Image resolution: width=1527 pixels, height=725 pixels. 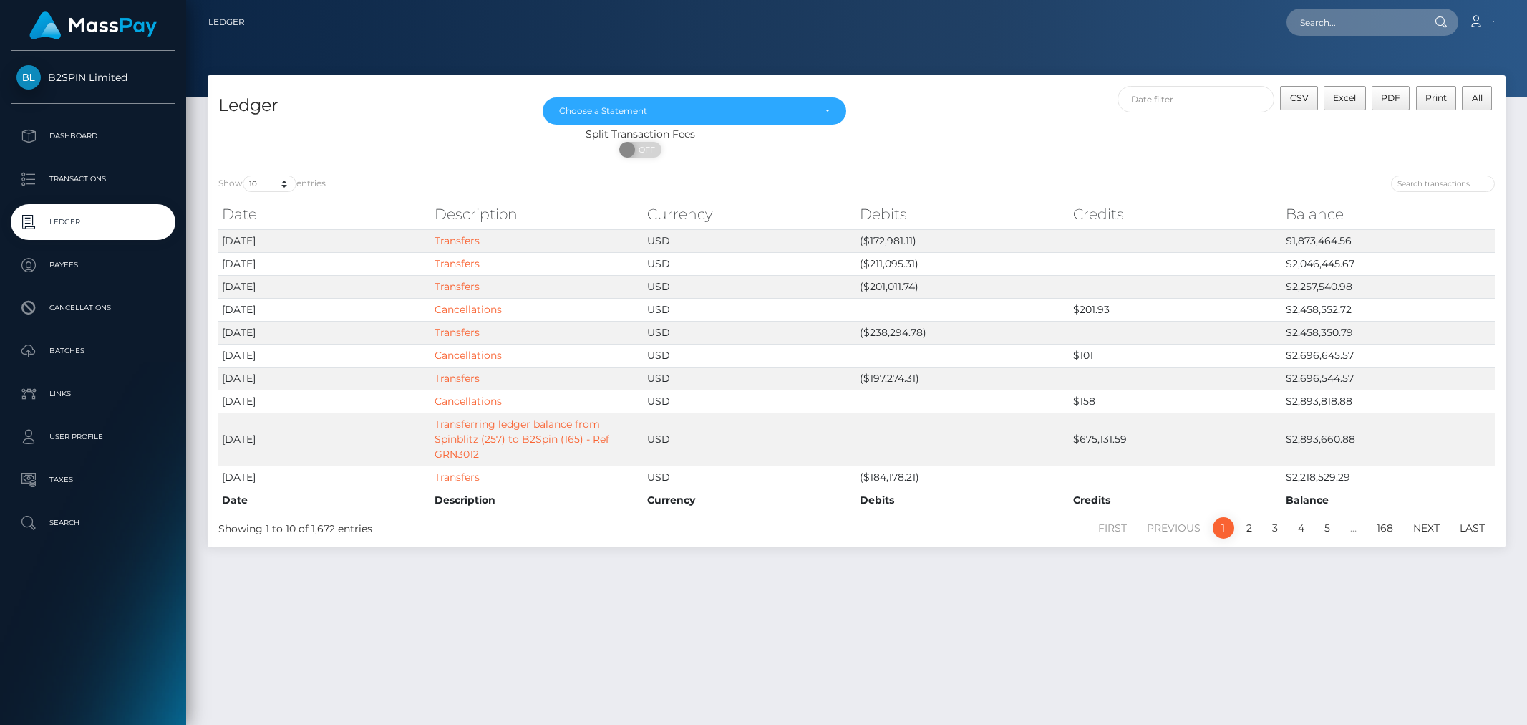 What do you see at coordinates (93, 351) in the screenshot?
I see `a: Batches` at bounding box center [93, 351].